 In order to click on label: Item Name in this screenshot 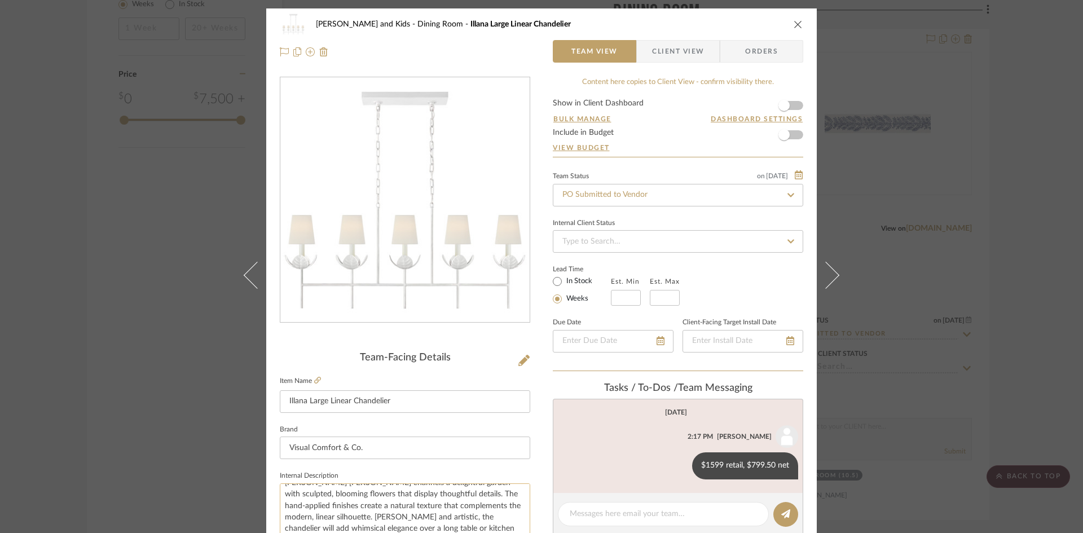, I will do `click(300, 381)`.